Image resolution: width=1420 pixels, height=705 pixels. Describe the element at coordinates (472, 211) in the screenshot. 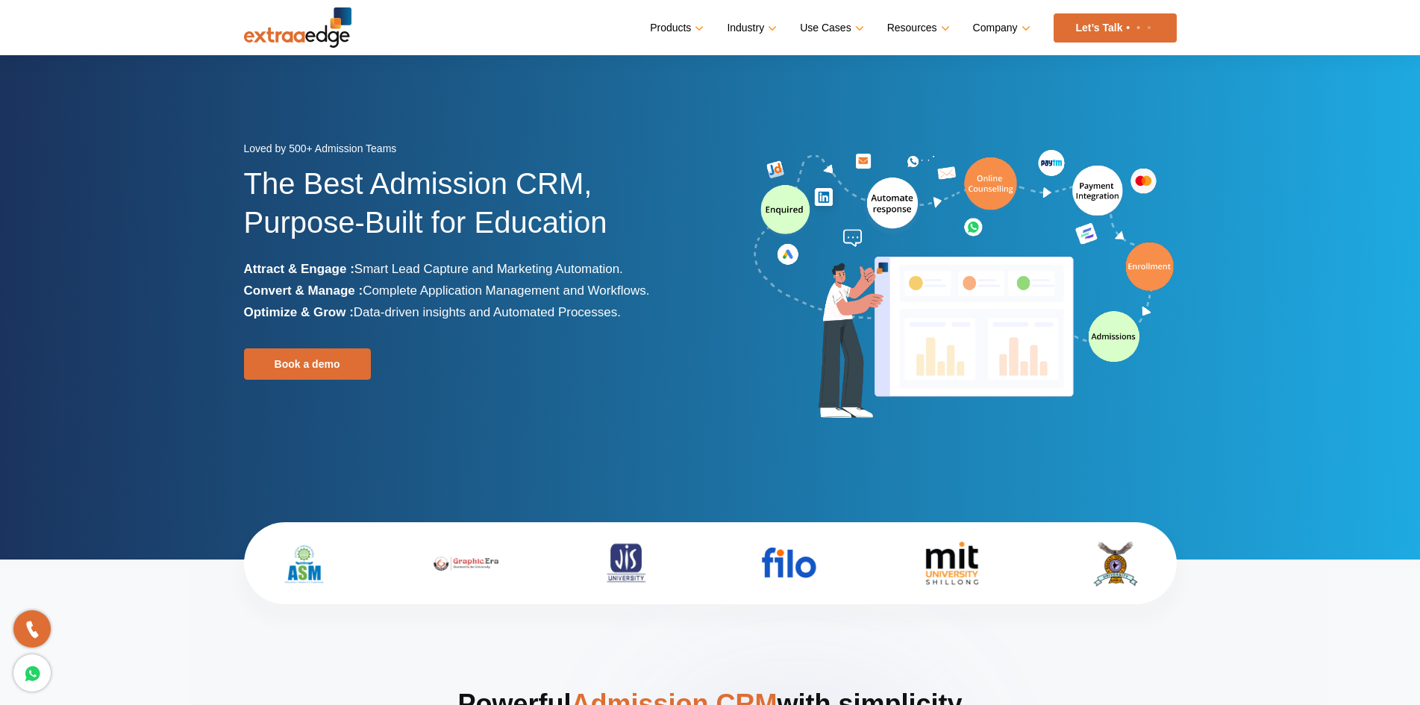

I see `h1: The Best Admission CRM, Purpose-Built for Education` at that location.